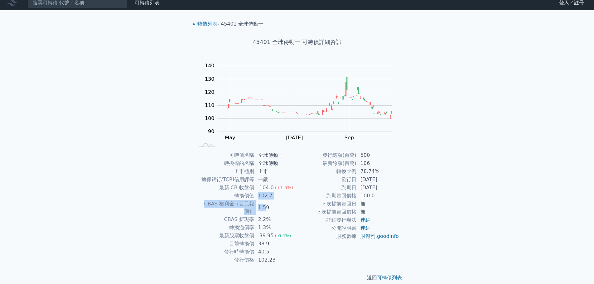  I want to click on td: 38.9, so click(276, 244).